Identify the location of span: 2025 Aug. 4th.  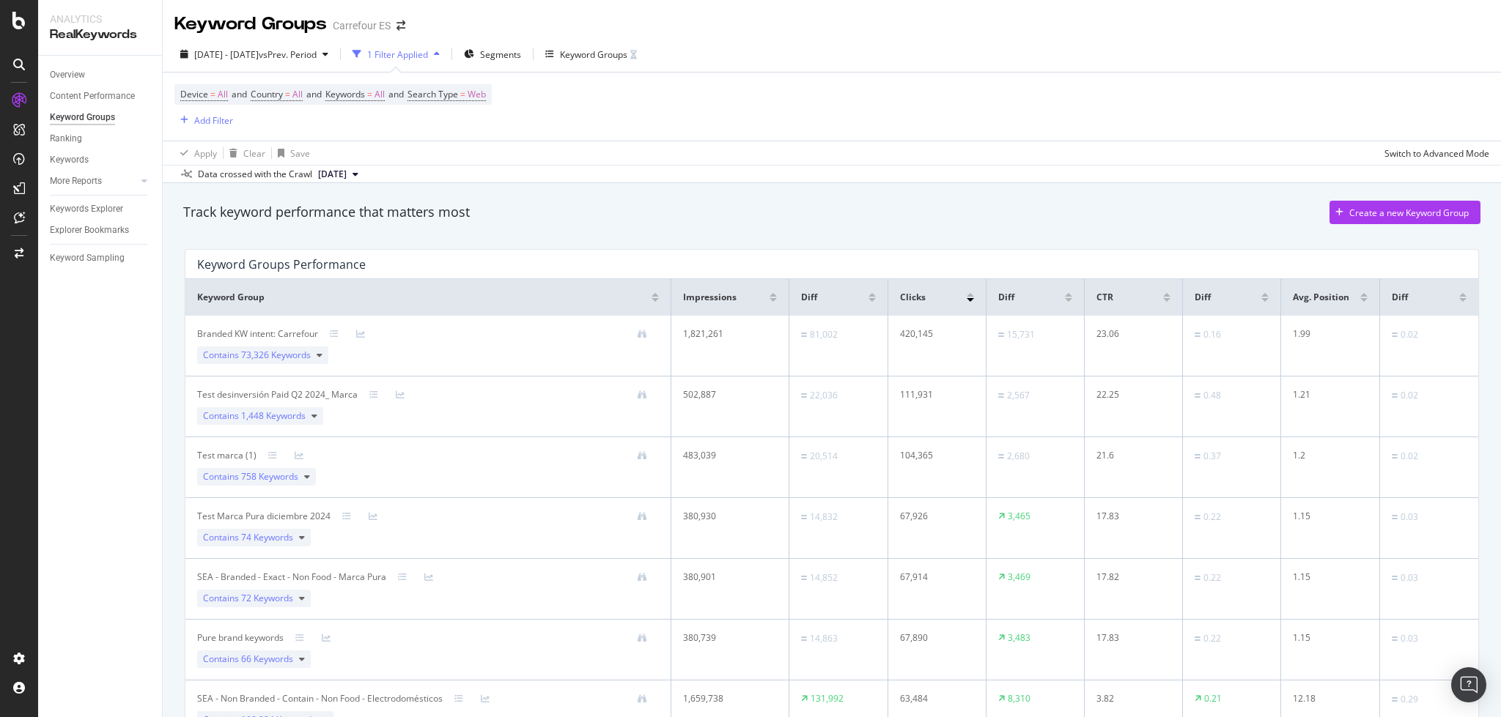
(332, 174).